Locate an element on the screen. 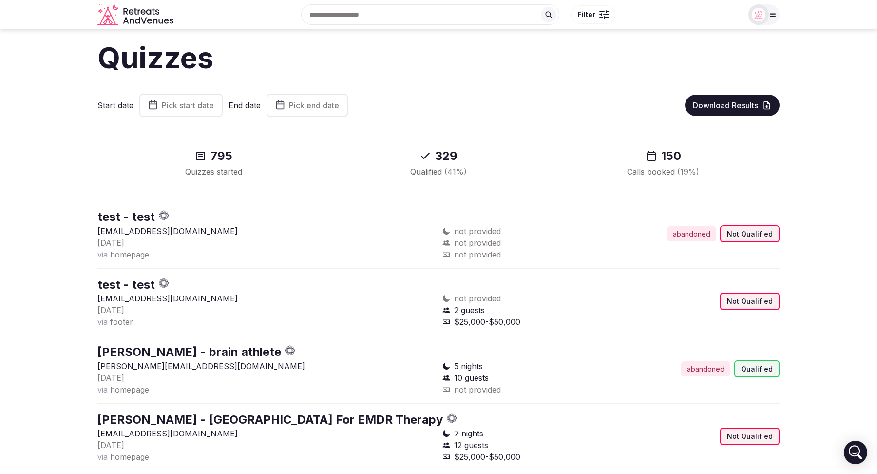 The image size is (877, 474). span: footer is located at coordinates (121, 322).